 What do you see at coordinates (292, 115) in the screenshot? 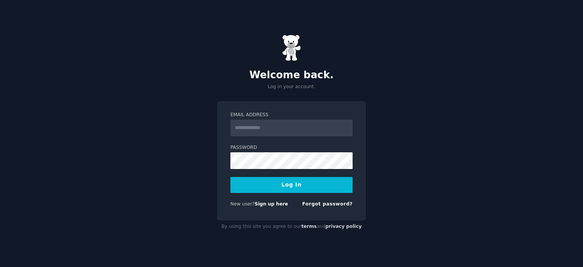
I see `label: Email Address` at bounding box center [292, 115].